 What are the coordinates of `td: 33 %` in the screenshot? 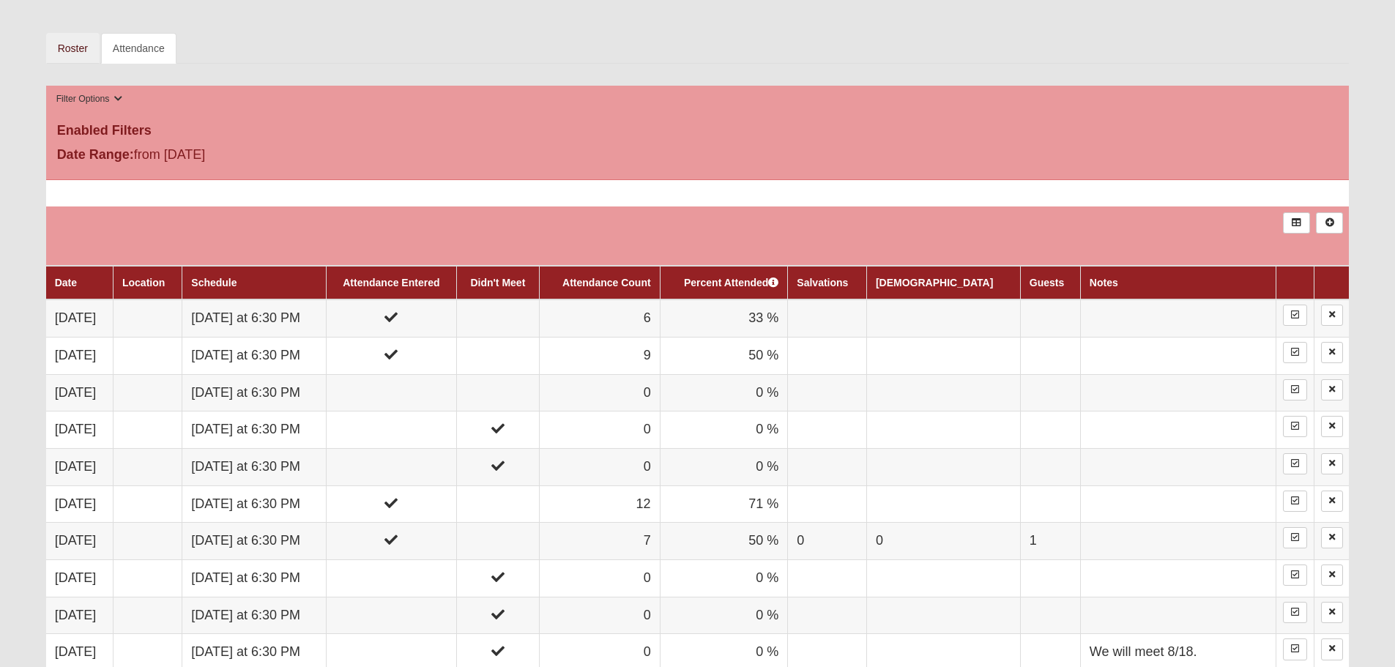 It's located at (724, 318).